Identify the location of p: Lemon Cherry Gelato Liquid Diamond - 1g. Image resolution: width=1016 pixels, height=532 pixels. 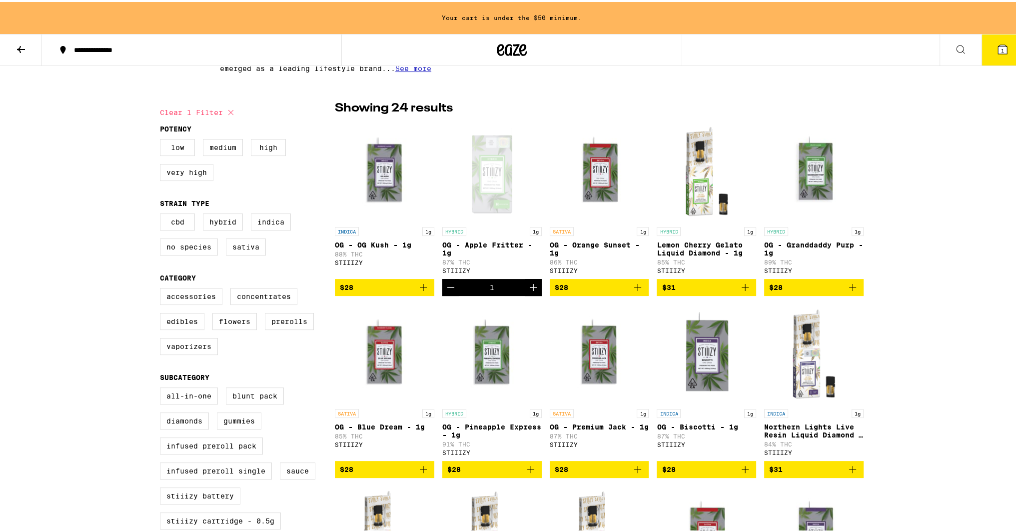
(706, 247).